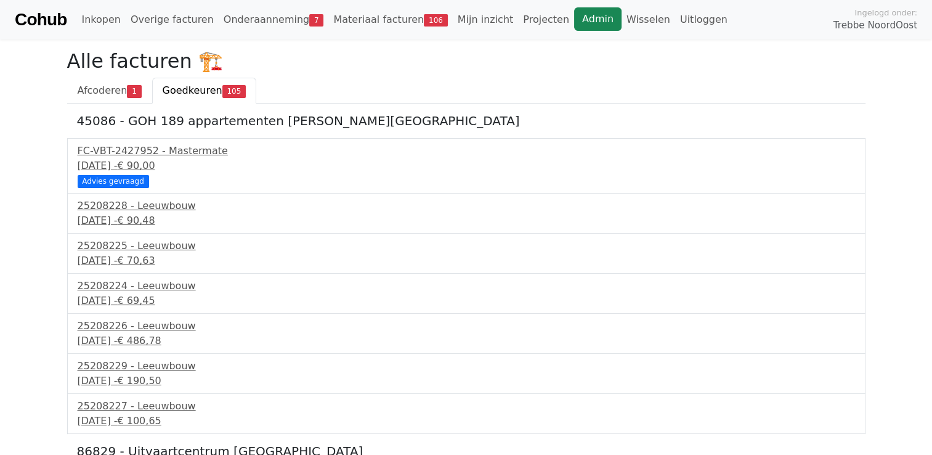 This screenshot has height=455, width=932. Describe the element at coordinates (139, 340) in the screenshot. I see `span: € 486,78` at that location.